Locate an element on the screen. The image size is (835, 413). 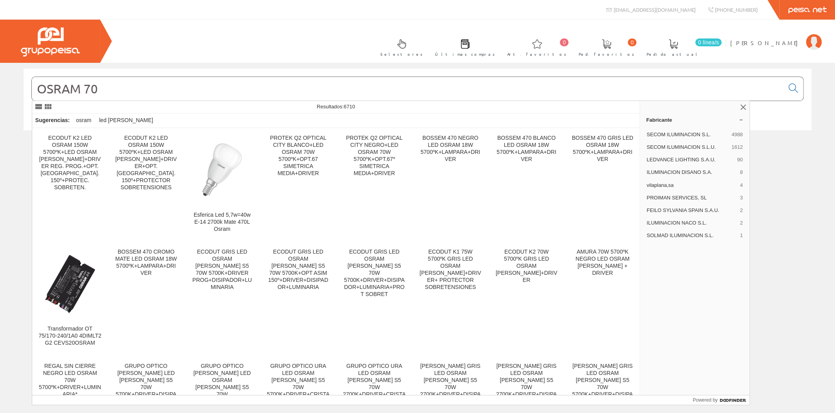
span: Últimas compras is located at coordinates (465, 54).